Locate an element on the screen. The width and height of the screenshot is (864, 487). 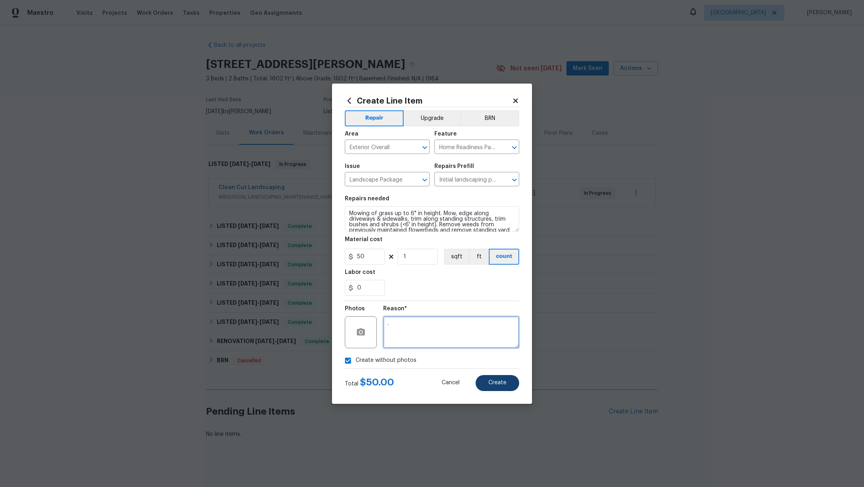
button: Create is located at coordinates (497, 383).